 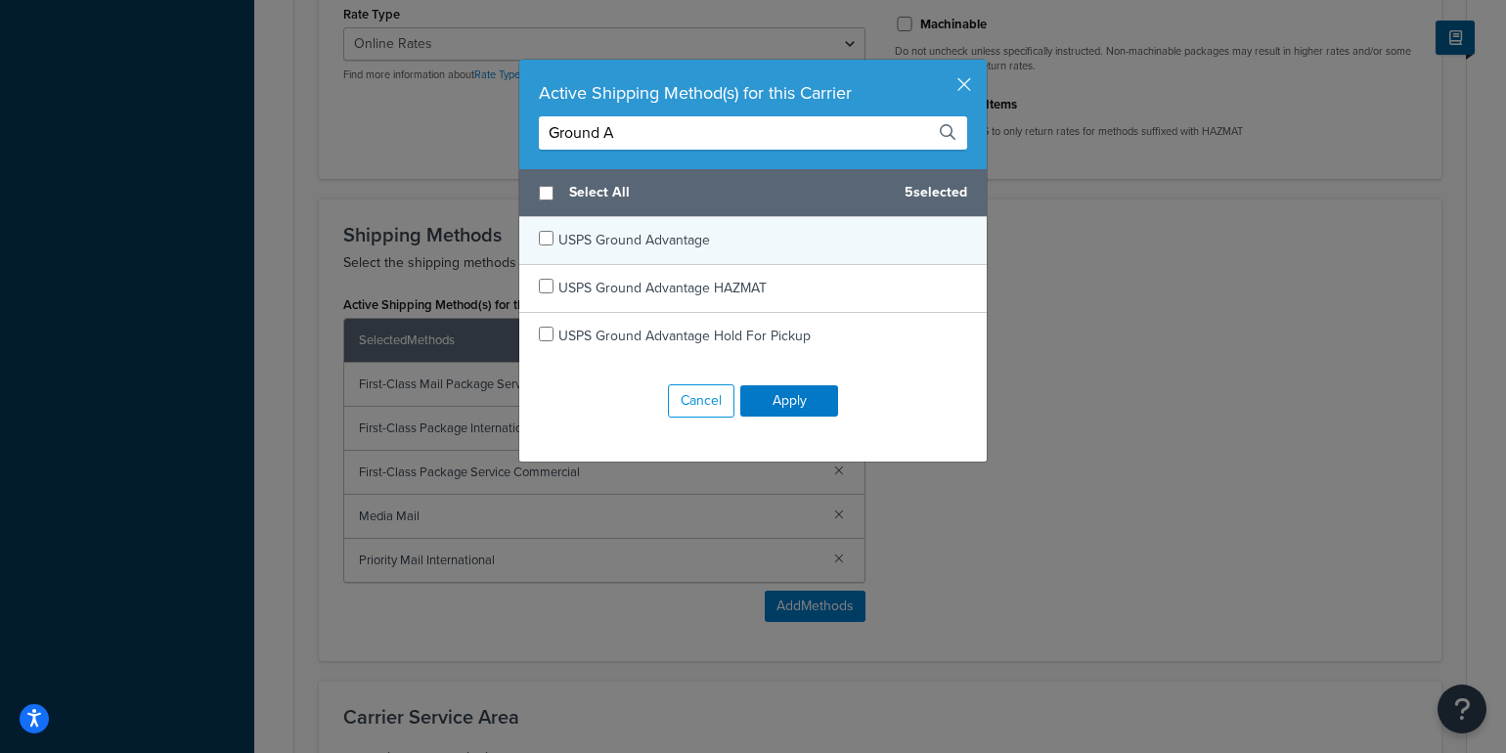 What do you see at coordinates (634, 240) in the screenshot?
I see `span: USPS Ground Advantage` at bounding box center [634, 240].